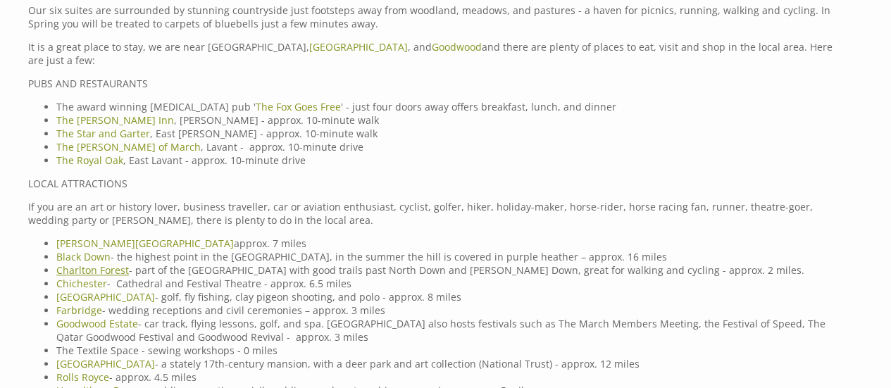 This screenshot has height=388, width=891. I want to click on li: The Textile Space - sewing workshops - 0 miles, so click(451, 350).